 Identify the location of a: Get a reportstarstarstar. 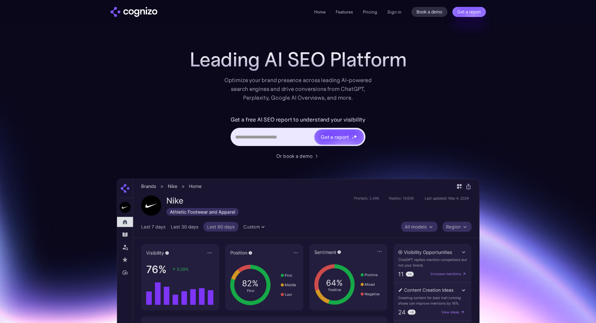
(339, 137).